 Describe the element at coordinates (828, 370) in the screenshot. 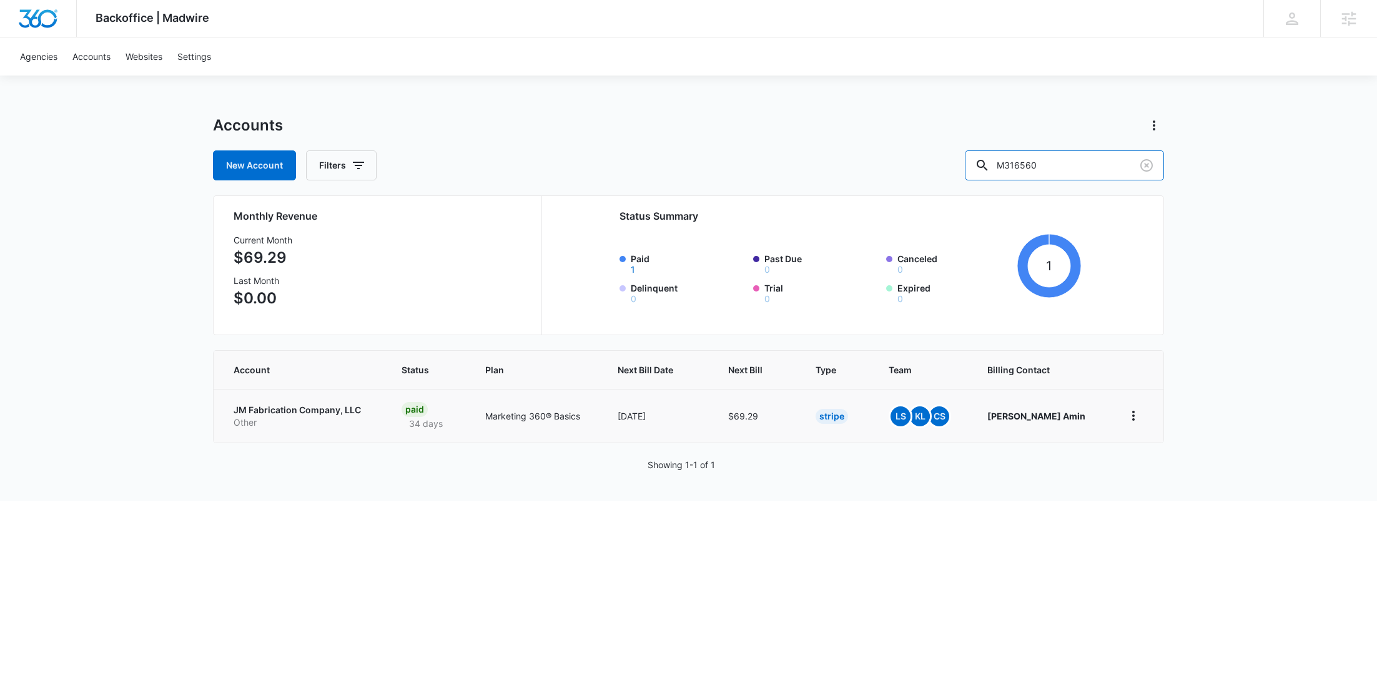

I see `span: Type` at that location.